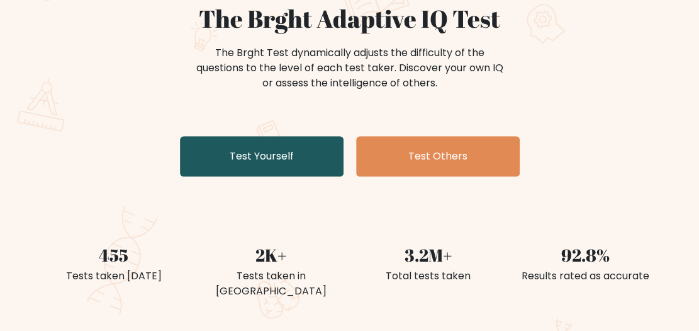  What do you see at coordinates (586, 276) in the screenshot?
I see `div: Results rated as accurate` at bounding box center [586, 276].